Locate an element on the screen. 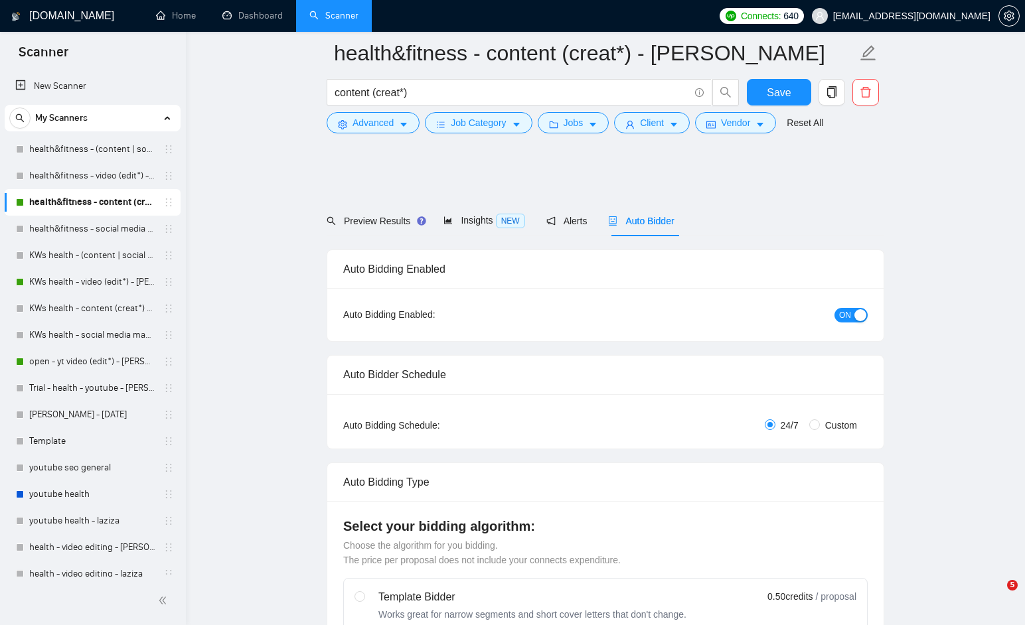 The image size is (1025, 625). a: searchScanner is located at coordinates (334, 15).